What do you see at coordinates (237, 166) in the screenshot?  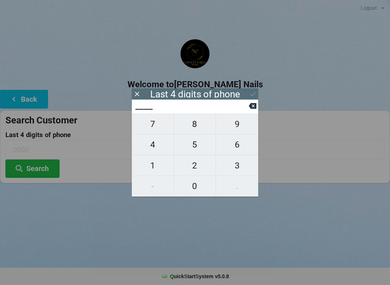 I see `span: 3` at bounding box center [237, 166].